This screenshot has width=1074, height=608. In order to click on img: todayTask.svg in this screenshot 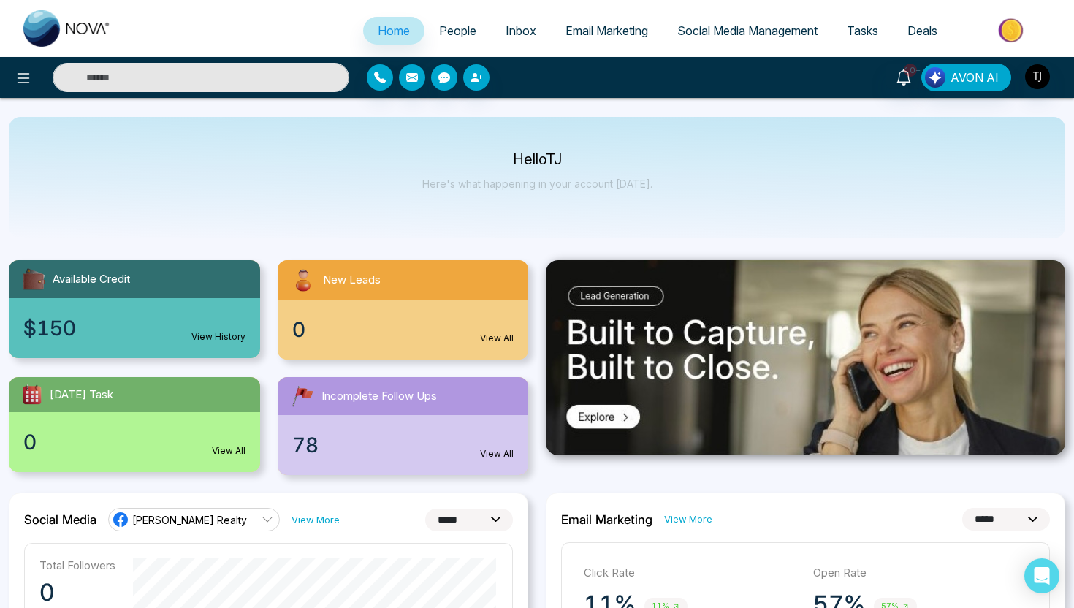, I will do `click(32, 394)`.